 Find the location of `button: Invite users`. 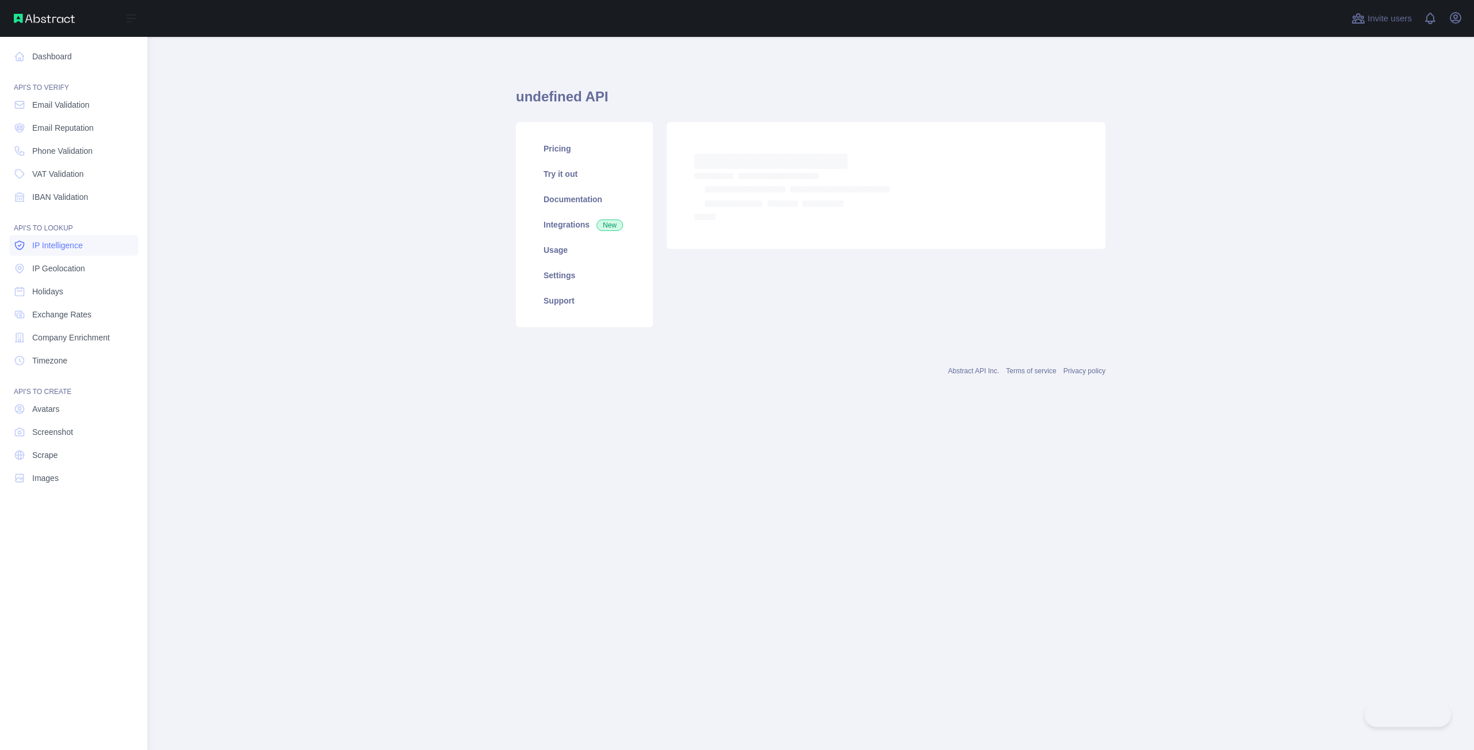

button: Invite users is located at coordinates (1381, 18).